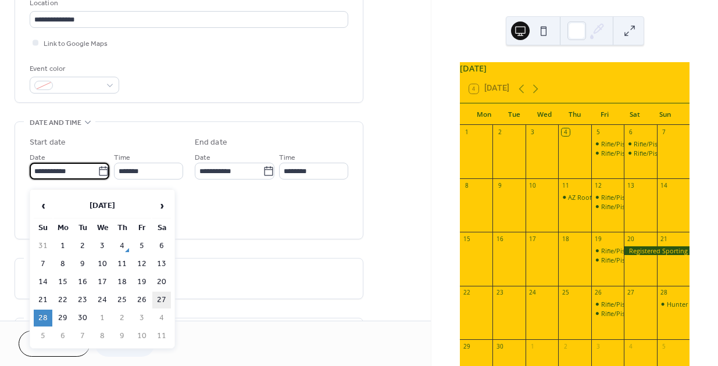  Describe the element at coordinates (631, 293) in the screenshot. I see `div: 27` at that location.